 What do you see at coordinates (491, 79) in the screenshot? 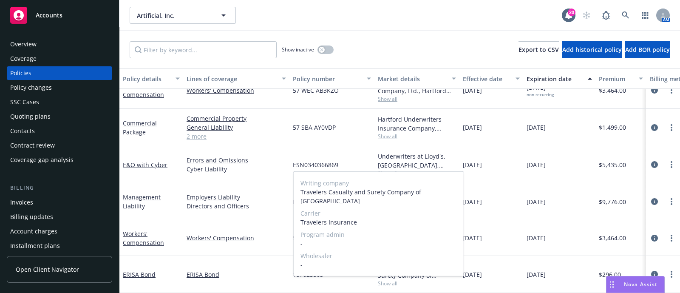
I see `button: Effective date` at bounding box center [491, 79].